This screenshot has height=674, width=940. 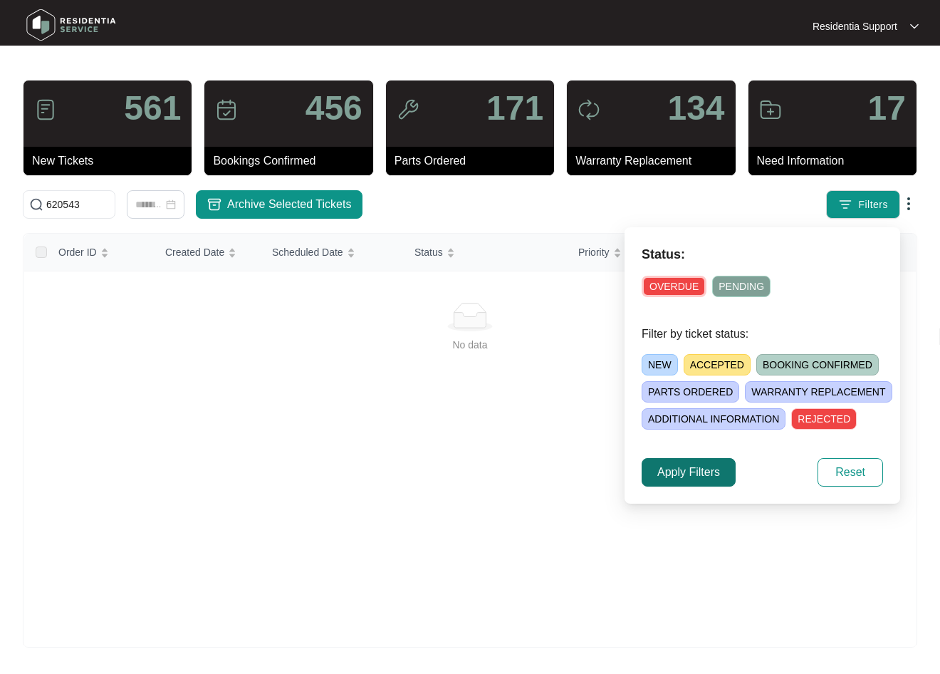 I want to click on p: Status:, so click(x=762, y=254).